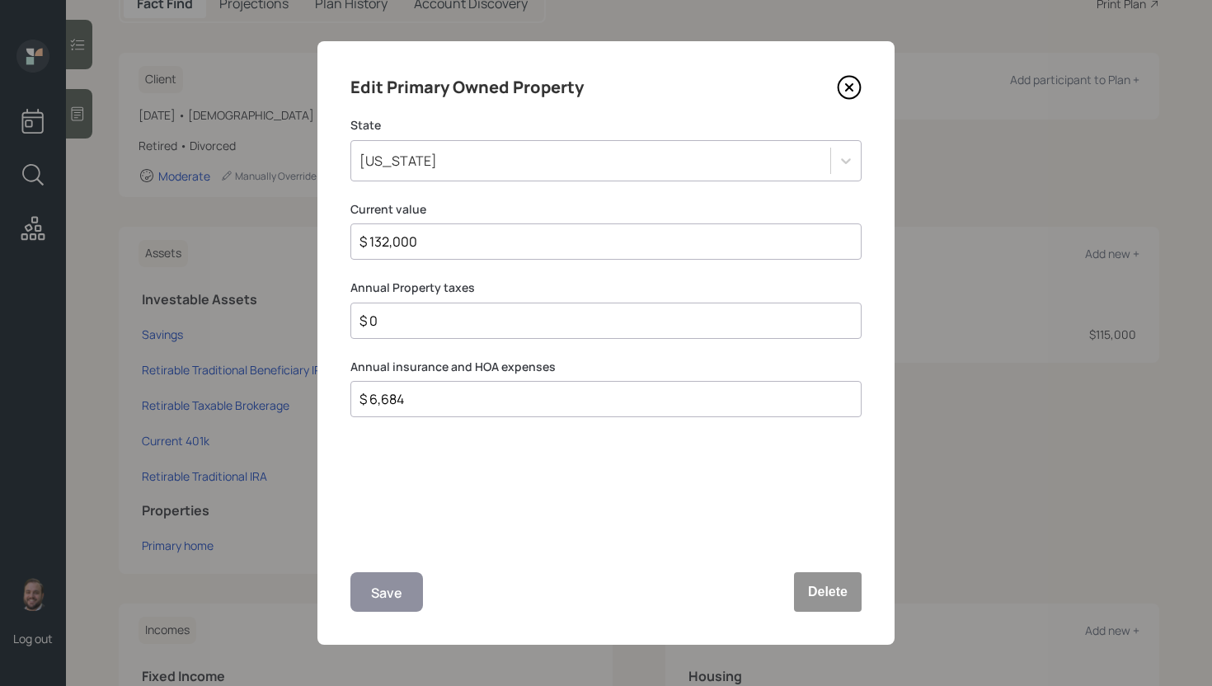 The width and height of the screenshot is (1212, 686). What do you see at coordinates (467, 87) in the screenshot?
I see `h4: Edit Primary Owned Property` at bounding box center [467, 87].